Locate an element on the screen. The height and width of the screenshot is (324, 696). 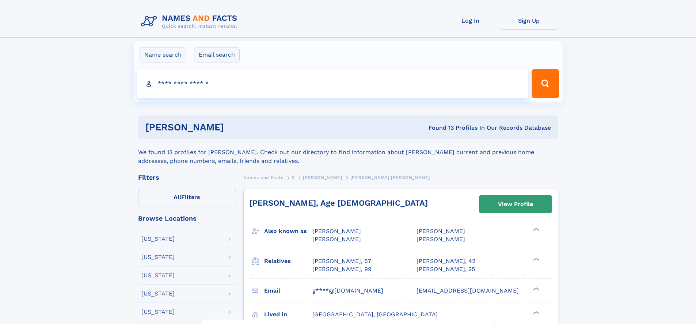
span: S is located at coordinates (293, 178).